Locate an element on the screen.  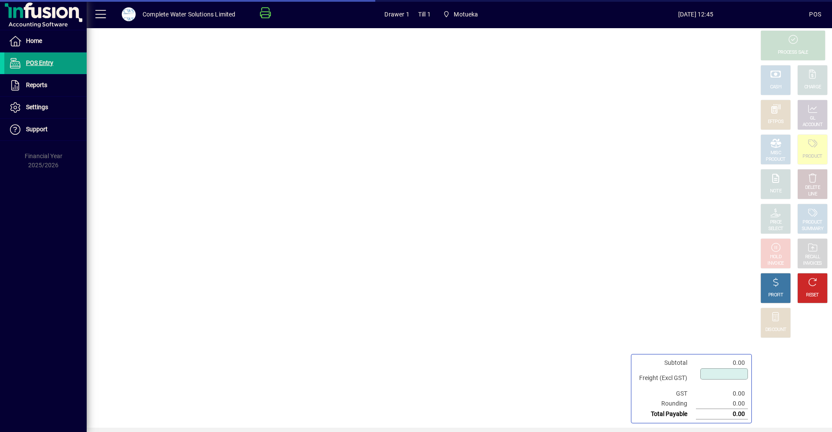
div: RECALL is located at coordinates (813, 257).